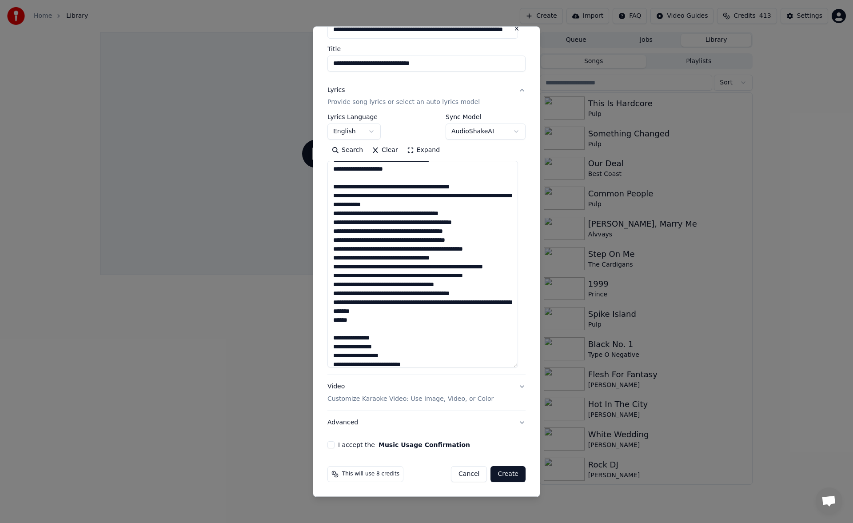 The image size is (853, 523). What do you see at coordinates (410, 399) in the screenshot?
I see `p: Customize Karaoke Video: Use Image, Video, or Color` at bounding box center [410, 399].